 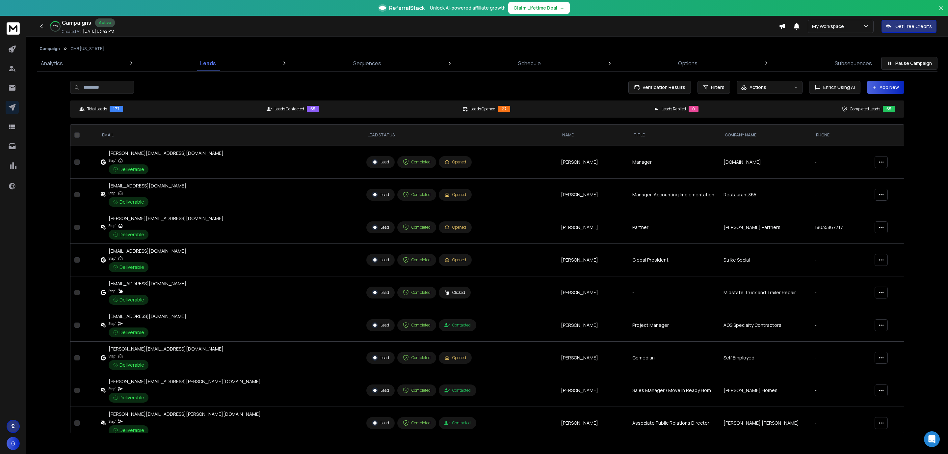 What do you see at coordinates (229, 135) in the screenshot?
I see `th: EMAIL` at bounding box center [229, 135].